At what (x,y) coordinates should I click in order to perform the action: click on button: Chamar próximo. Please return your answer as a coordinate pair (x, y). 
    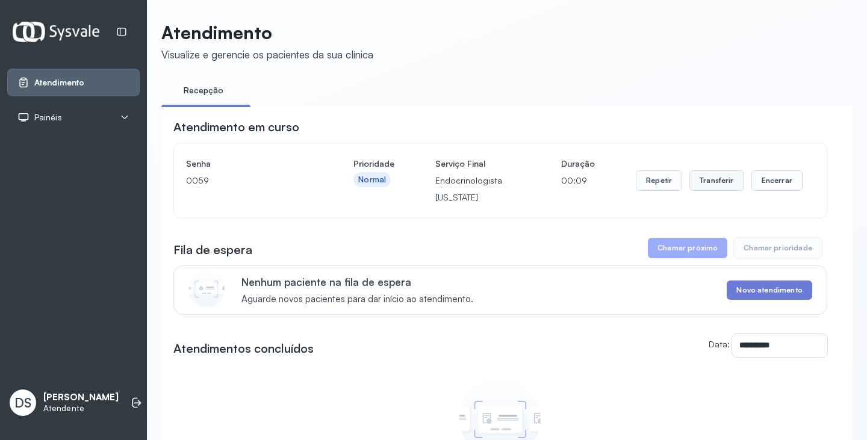
    Looking at the image, I should click on (688, 248).